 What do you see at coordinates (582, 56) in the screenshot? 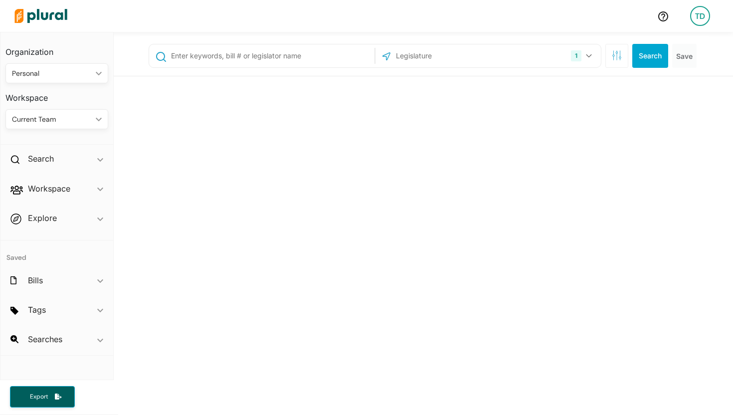
I see `button: 1` at bounding box center [582, 56].